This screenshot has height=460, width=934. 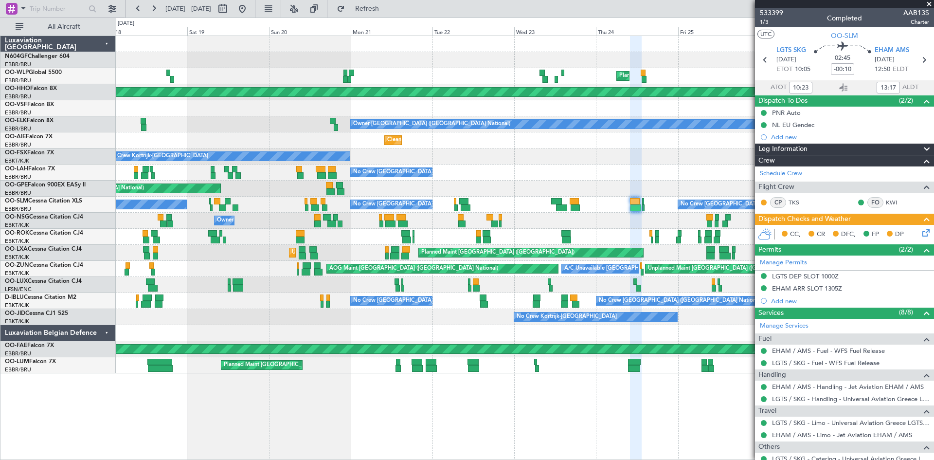 I want to click on span: 12:50, so click(x=882, y=70).